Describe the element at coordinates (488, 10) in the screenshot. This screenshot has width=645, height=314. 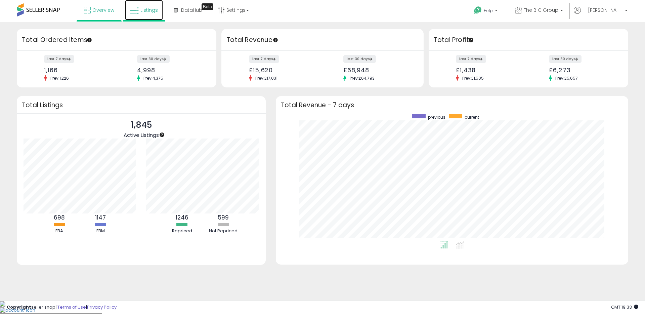
I see `span: Help` at that location.